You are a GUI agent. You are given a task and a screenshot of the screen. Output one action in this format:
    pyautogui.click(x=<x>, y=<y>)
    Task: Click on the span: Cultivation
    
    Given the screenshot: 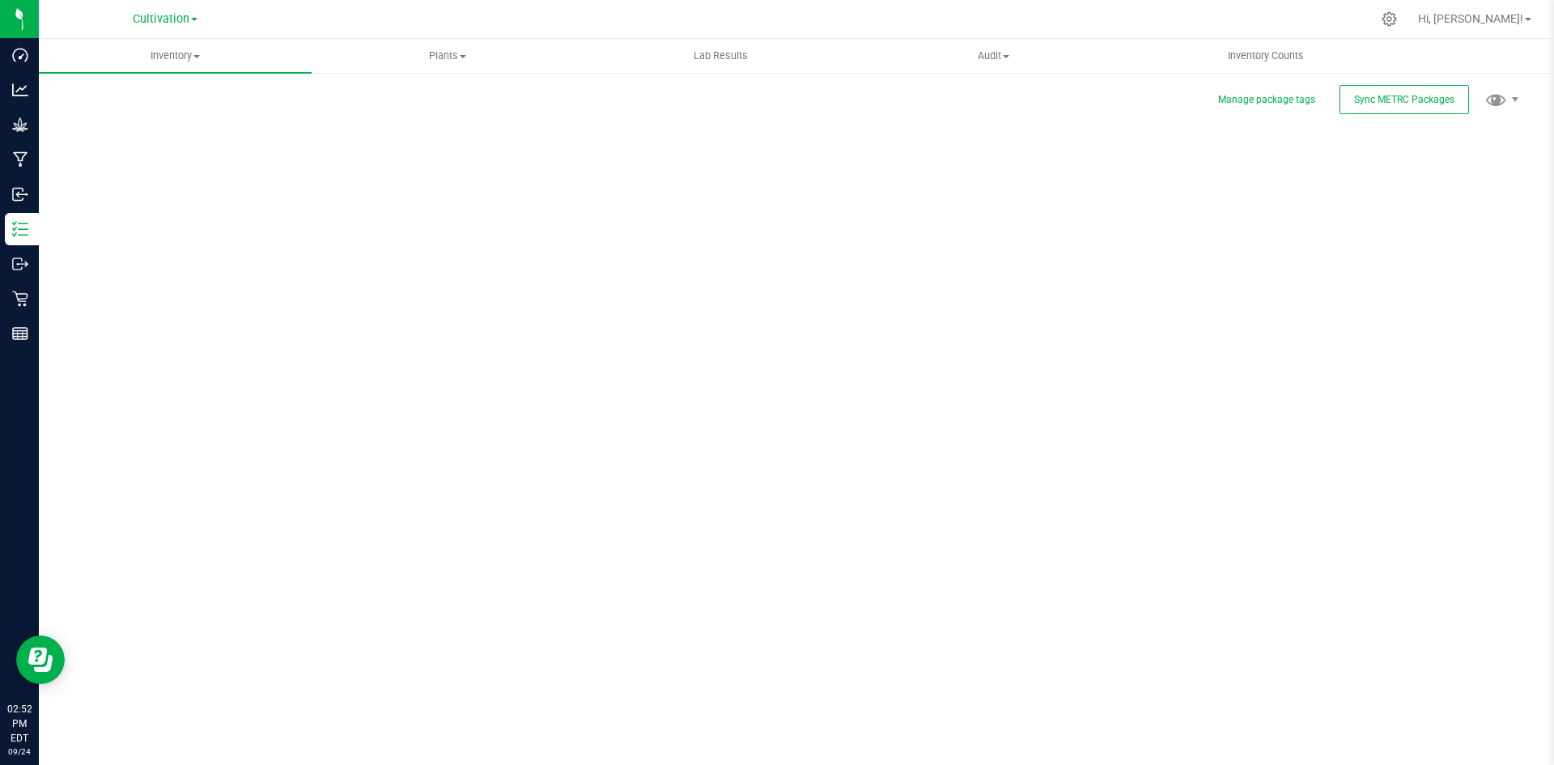 What is the action you would take?
    pyautogui.click(x=161, y=19)
    